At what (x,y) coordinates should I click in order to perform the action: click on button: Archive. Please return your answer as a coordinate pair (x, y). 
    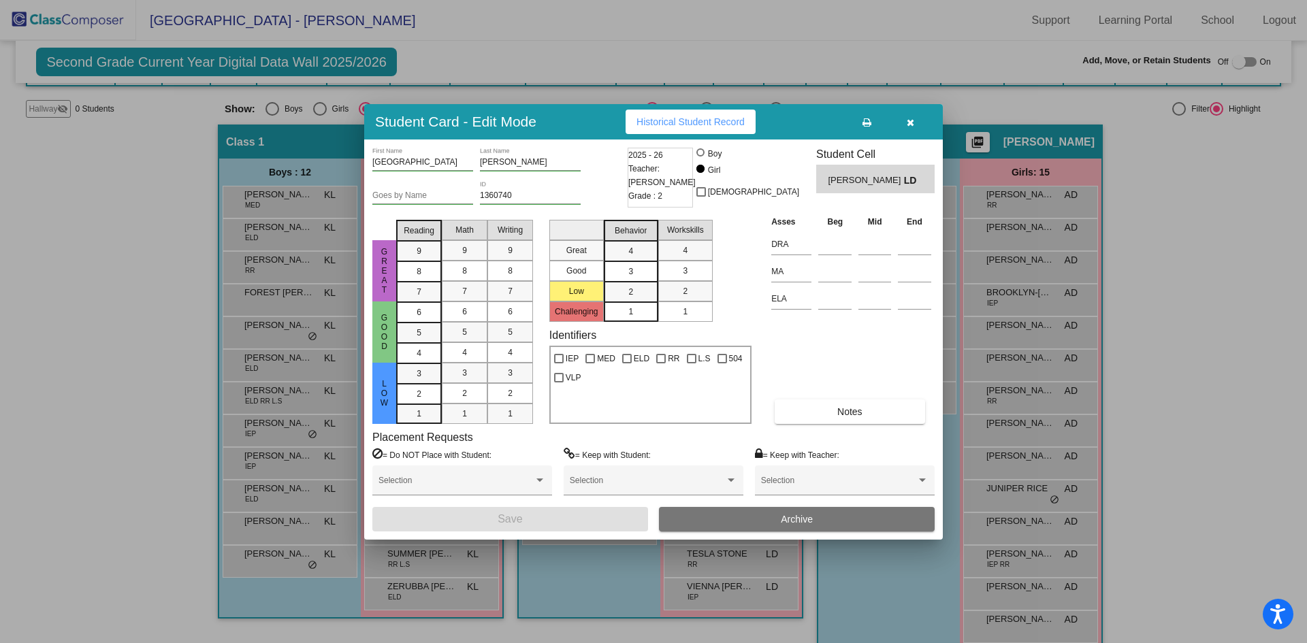
    Looking at the image, I should click on (797, 520).